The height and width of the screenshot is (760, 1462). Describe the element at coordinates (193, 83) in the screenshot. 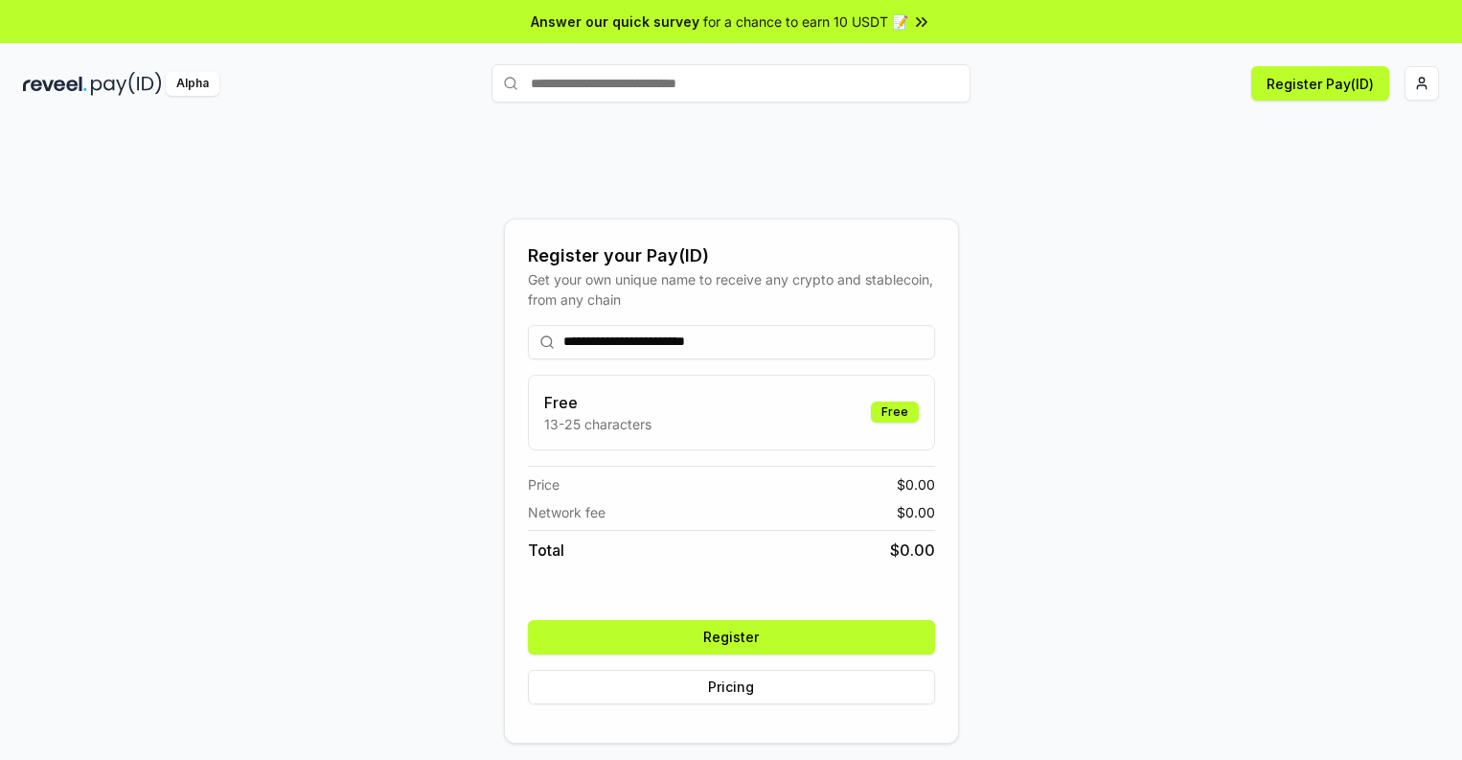

I see `div: Alpha` at that location.